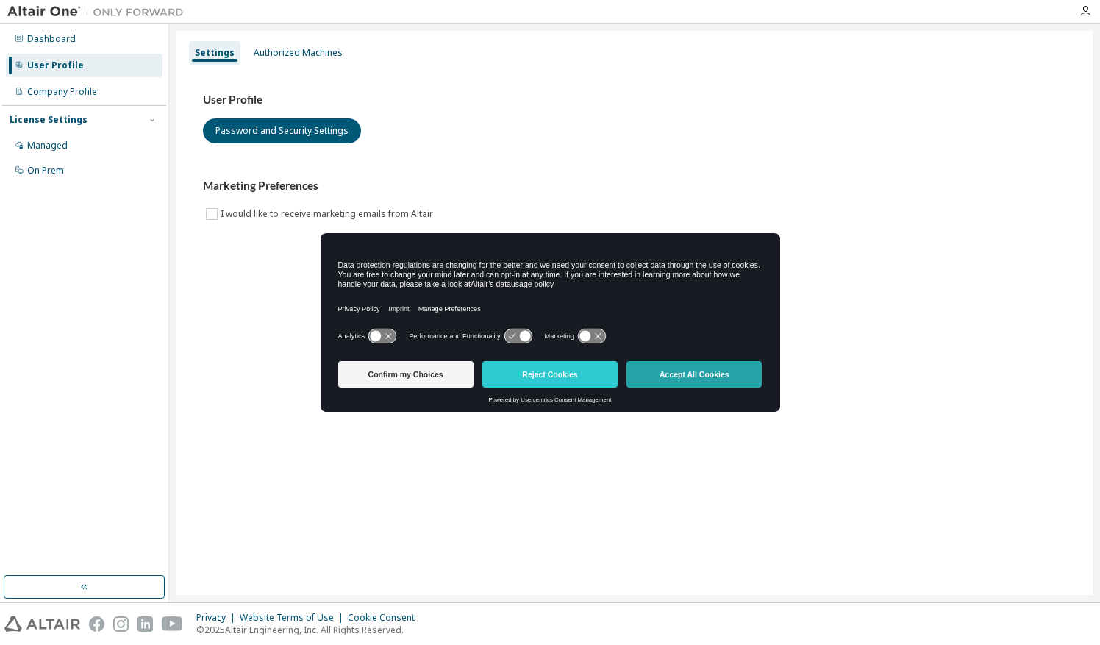 Image resolution: width=1100 pixels, height=645 pixels. I want to click on div: Managed, so click(47, 146).